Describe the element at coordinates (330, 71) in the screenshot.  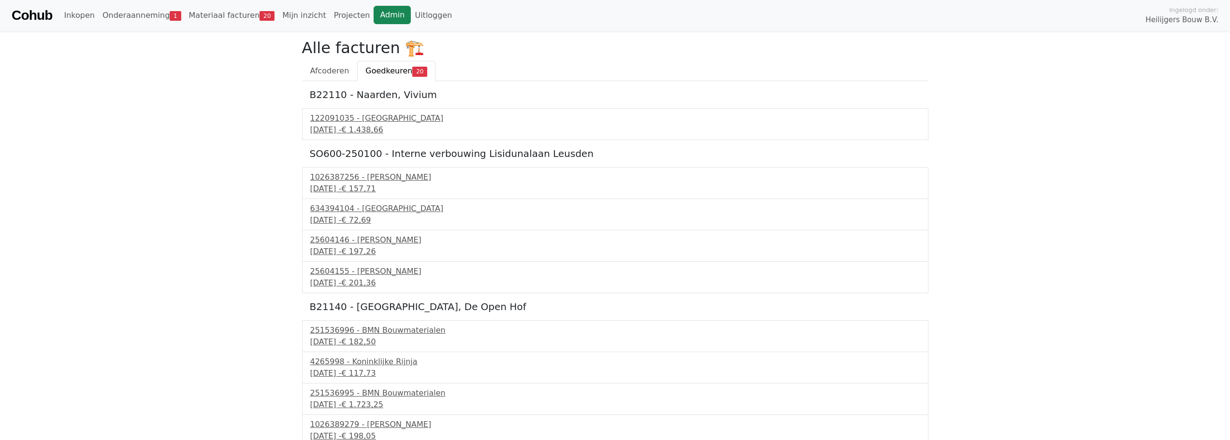
I see `a: Afcoderen` at that location.